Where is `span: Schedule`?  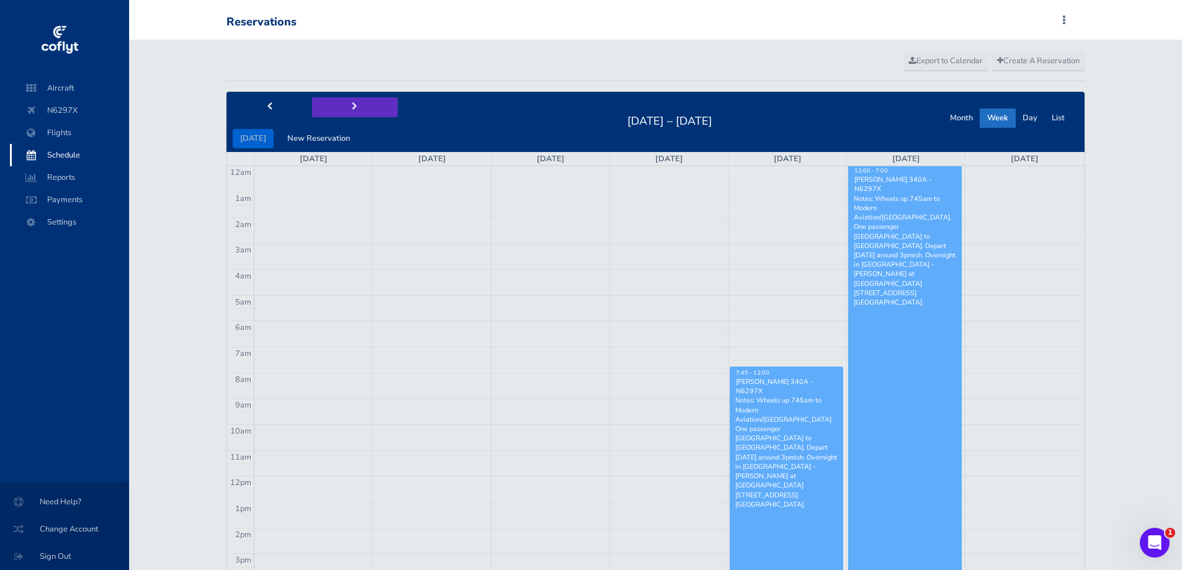 span: Schedule is located at coordinates (69, 155).